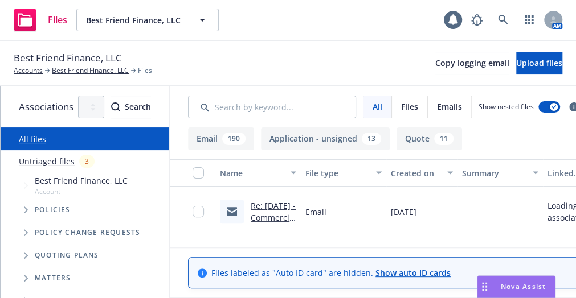 Image resolution: width=576 pixels, height=298 pixels. What do you see at coordinates (252, 173) in the screenshot?
I see `div: Name` at bounding box center [252, 173].